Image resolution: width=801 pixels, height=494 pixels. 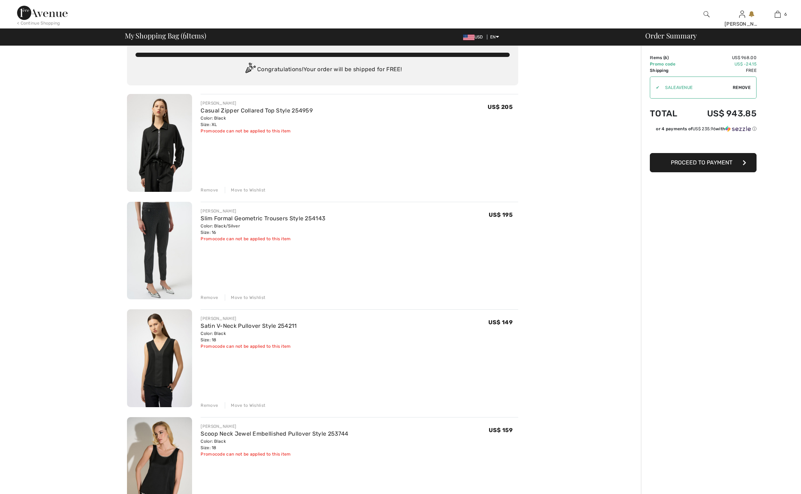 I want to click on span: EN, so click(x=494, y=37).